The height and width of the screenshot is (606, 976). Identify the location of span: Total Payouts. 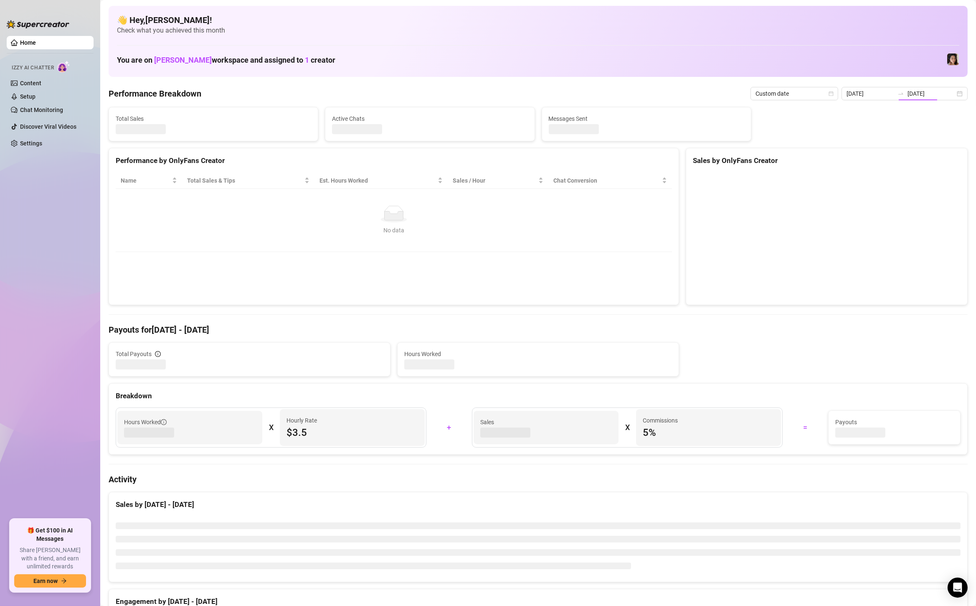
(134, 354).